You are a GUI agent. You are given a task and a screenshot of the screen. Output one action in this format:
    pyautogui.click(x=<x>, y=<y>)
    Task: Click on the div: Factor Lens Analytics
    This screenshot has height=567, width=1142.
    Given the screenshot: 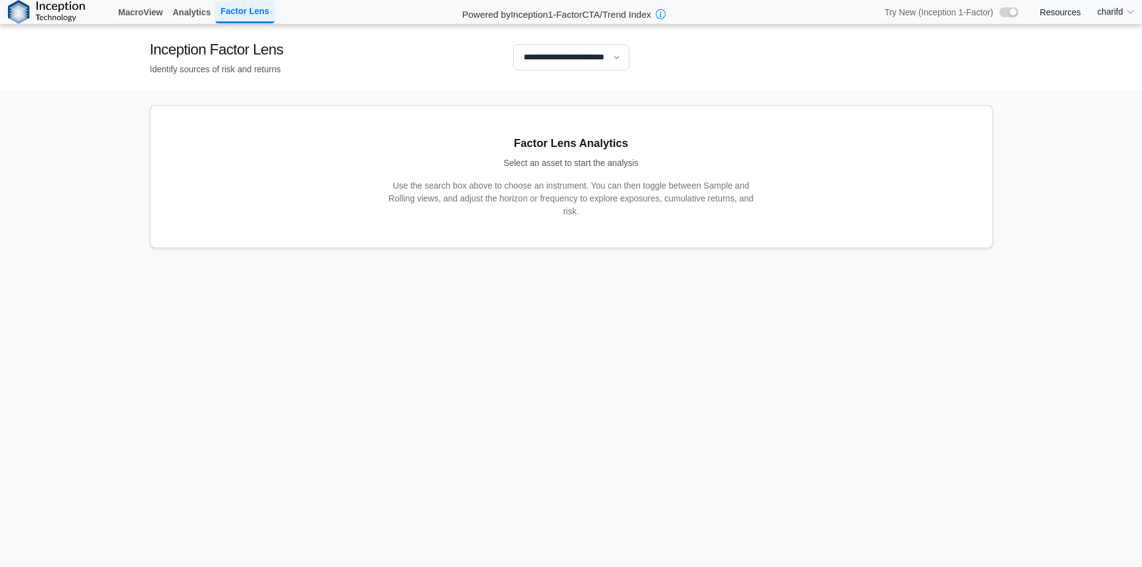 What is the action you would take?
    pyautogui.click(x=571, y=143)
    